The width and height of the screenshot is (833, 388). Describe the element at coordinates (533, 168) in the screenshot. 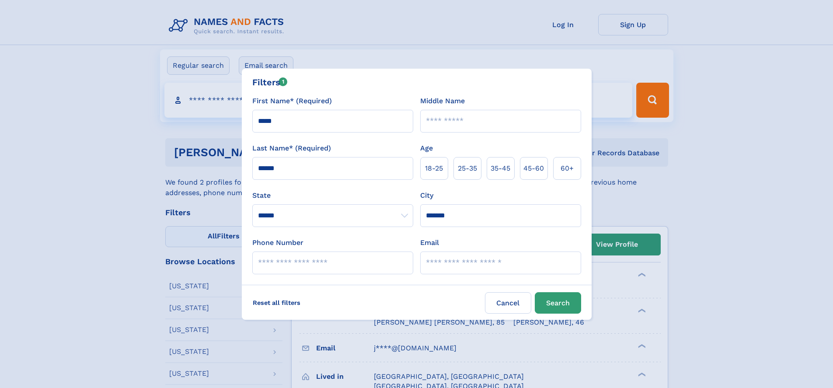

I see `span: 45‑60` at that location.